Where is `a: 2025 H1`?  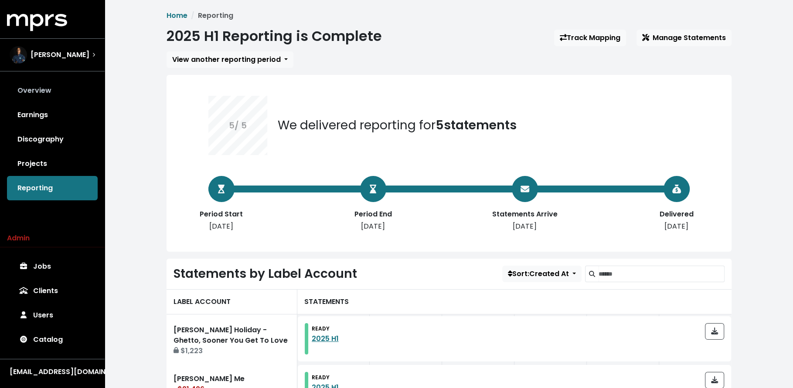 a: 2025 H1 is located at coordinates (325, 339).